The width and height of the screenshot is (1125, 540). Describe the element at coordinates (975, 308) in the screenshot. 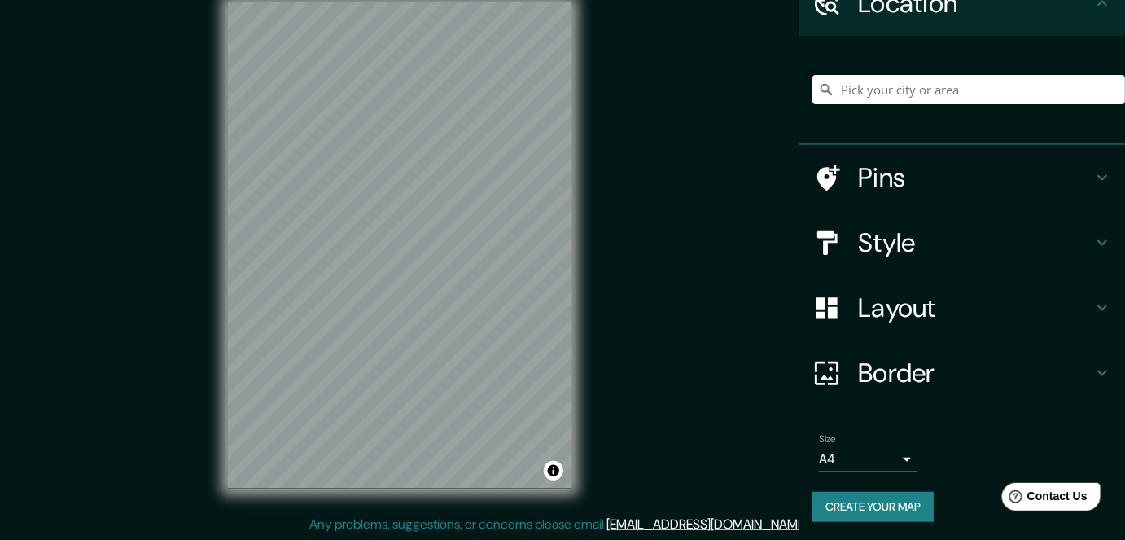

I see `h4: Layout` at that location.